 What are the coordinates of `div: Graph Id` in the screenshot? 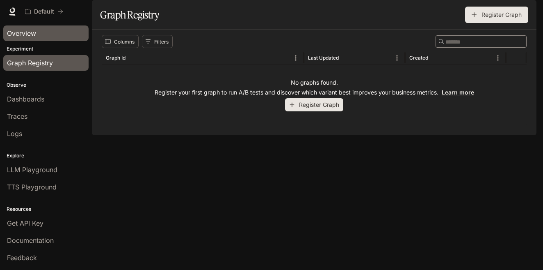 It's located at (116, 57).